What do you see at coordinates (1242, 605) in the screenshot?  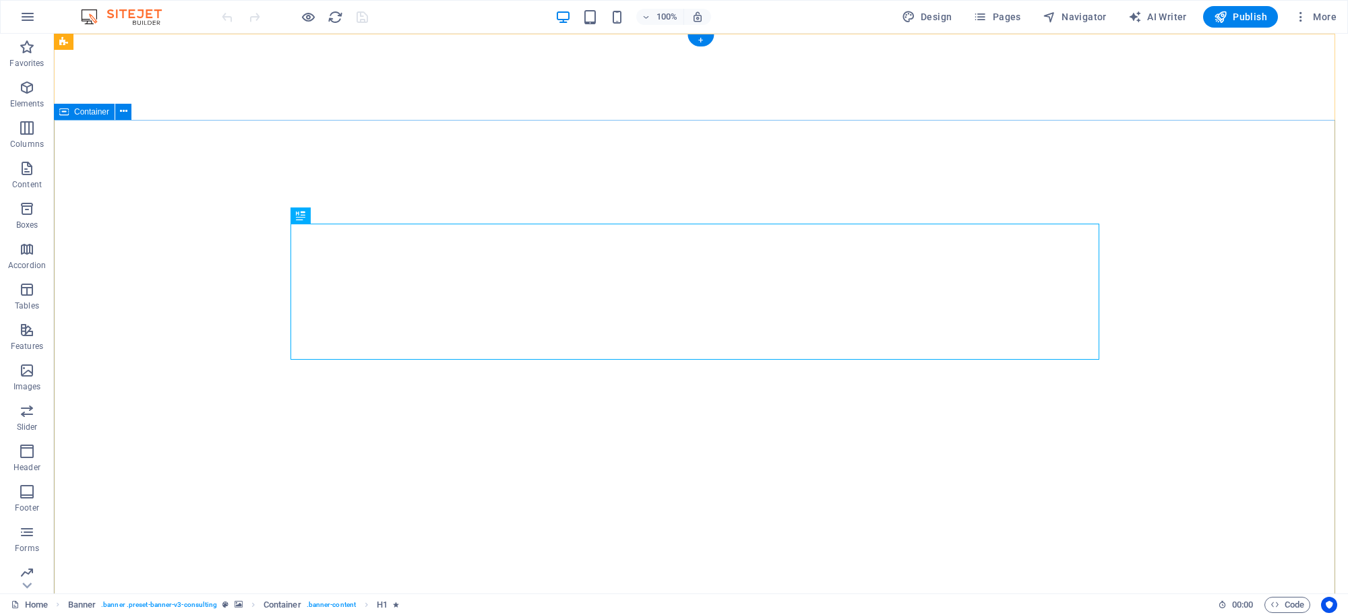 I see `span: 00 00` at bounding box center [1242, 605].